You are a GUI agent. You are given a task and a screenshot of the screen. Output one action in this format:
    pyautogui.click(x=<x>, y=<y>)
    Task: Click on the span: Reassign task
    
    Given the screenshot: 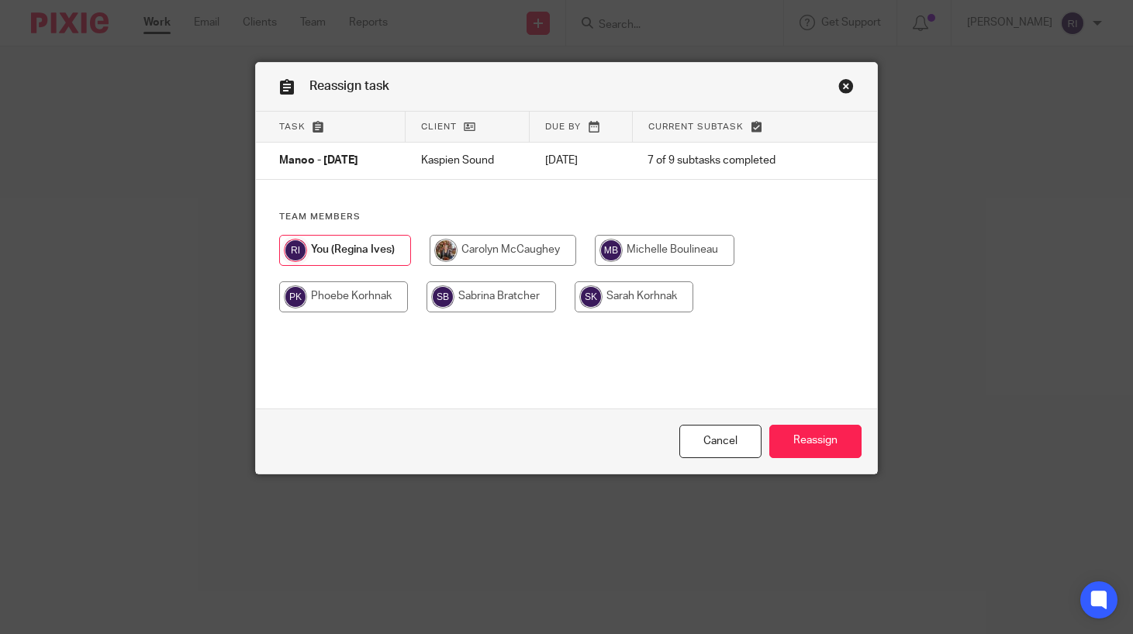 What is the action you would take?
    pyautogui.click(x=349, y=86)
    